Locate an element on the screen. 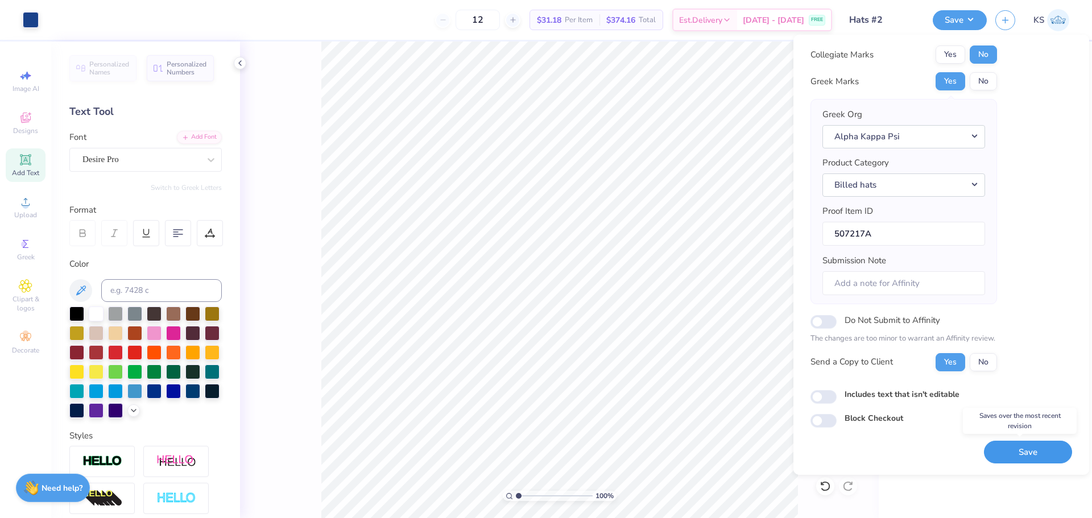  div: Format is located at coordinates (146, 210).